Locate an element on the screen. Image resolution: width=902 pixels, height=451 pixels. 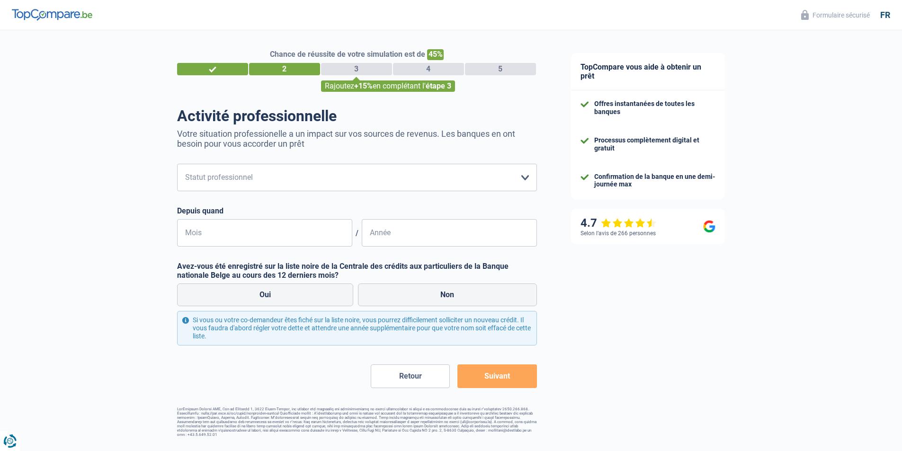
div: Si vous ou votre co-demandeur êtes fiché sur la liste noire, vous pourrez difficilement sollicite... is located at coordinates (357, 328).